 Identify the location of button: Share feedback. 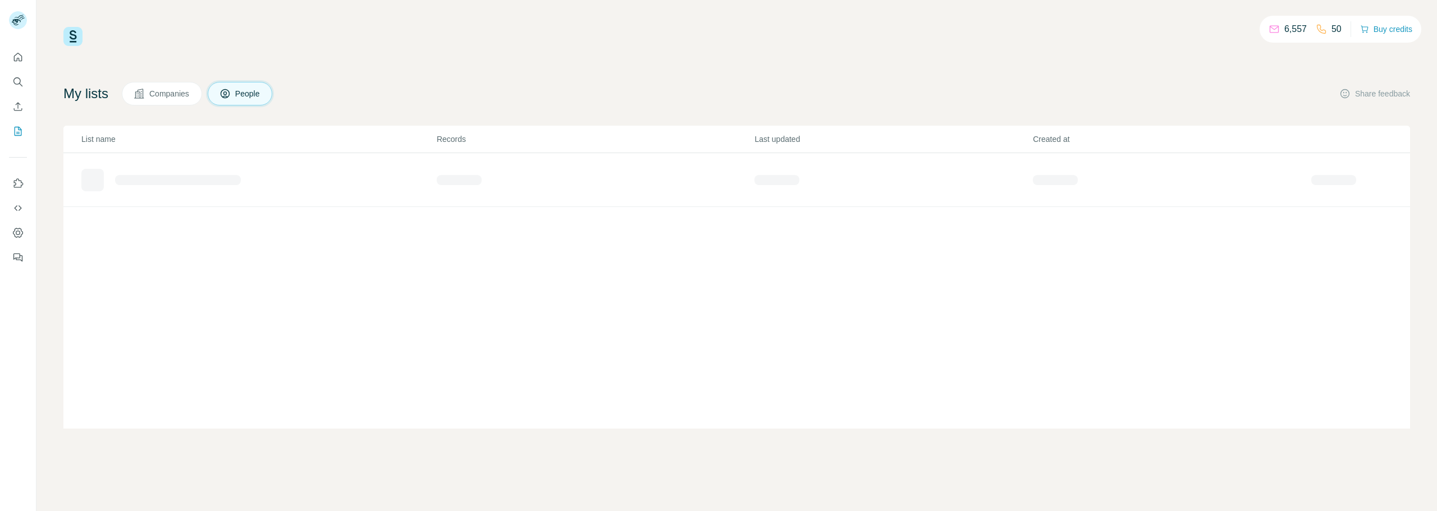
(1374, 94).